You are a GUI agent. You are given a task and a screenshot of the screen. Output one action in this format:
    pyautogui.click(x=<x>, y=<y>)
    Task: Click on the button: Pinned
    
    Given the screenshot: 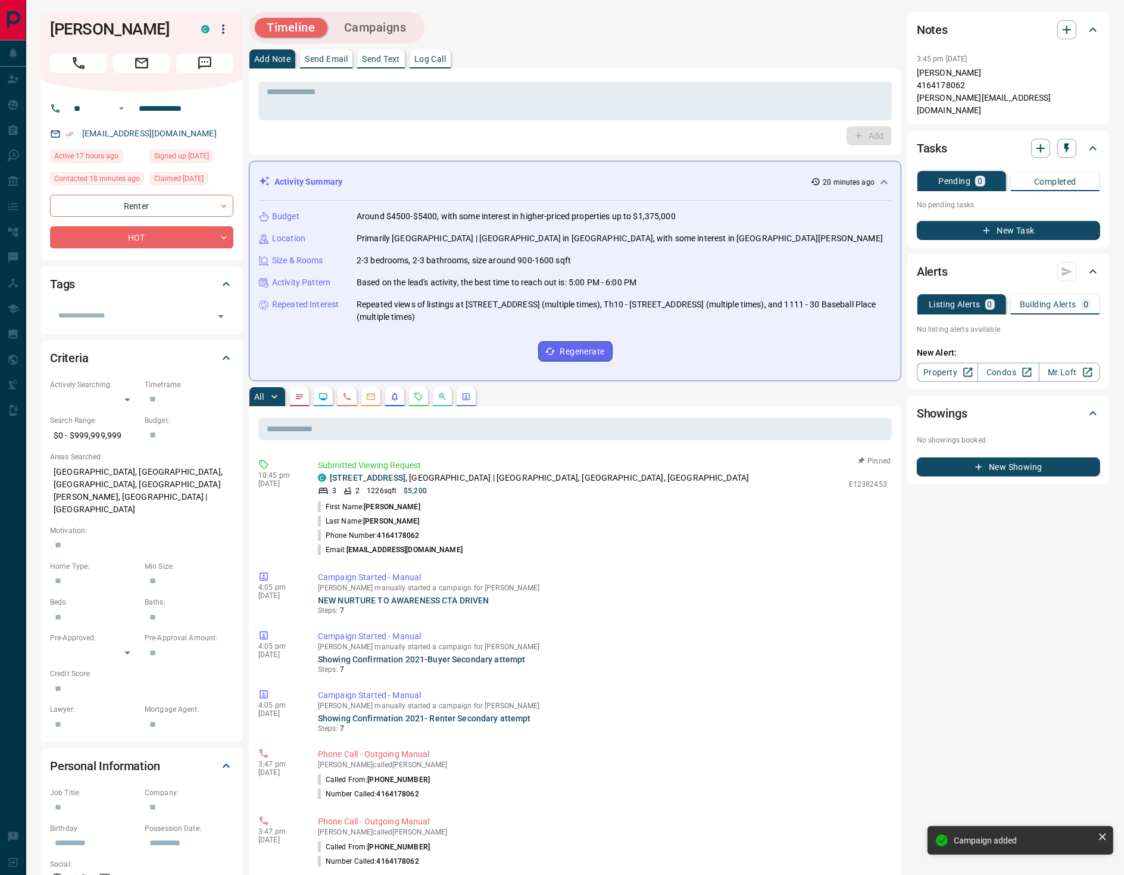 What is the action you would take?
    pyautogui.click(x=875, y=461)
    